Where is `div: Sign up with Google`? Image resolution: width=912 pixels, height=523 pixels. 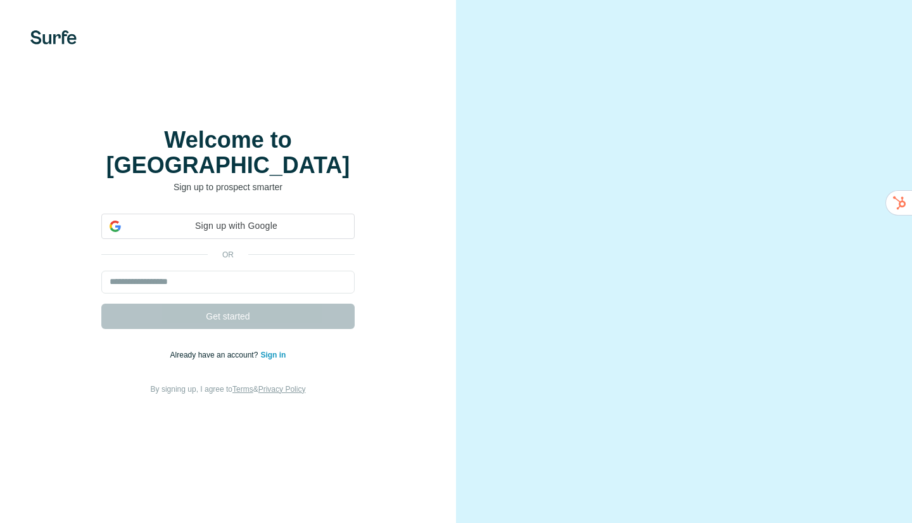 div: Sign up with Google is located at coordinates (228, 226).